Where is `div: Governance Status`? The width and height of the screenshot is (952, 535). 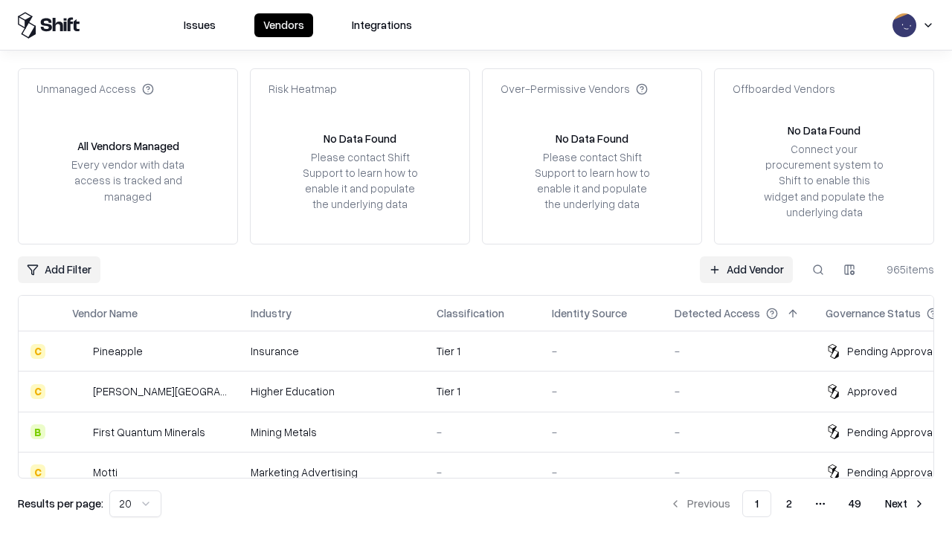
div: Governance Status is located at coordinates (873, 313).